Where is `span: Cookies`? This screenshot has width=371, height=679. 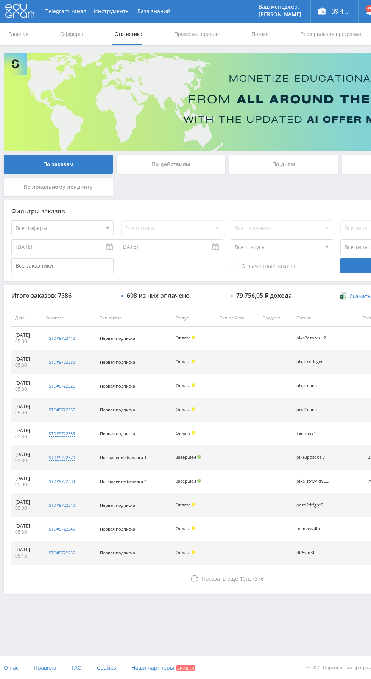
span: Cookies is located at coordinates (106, 667).